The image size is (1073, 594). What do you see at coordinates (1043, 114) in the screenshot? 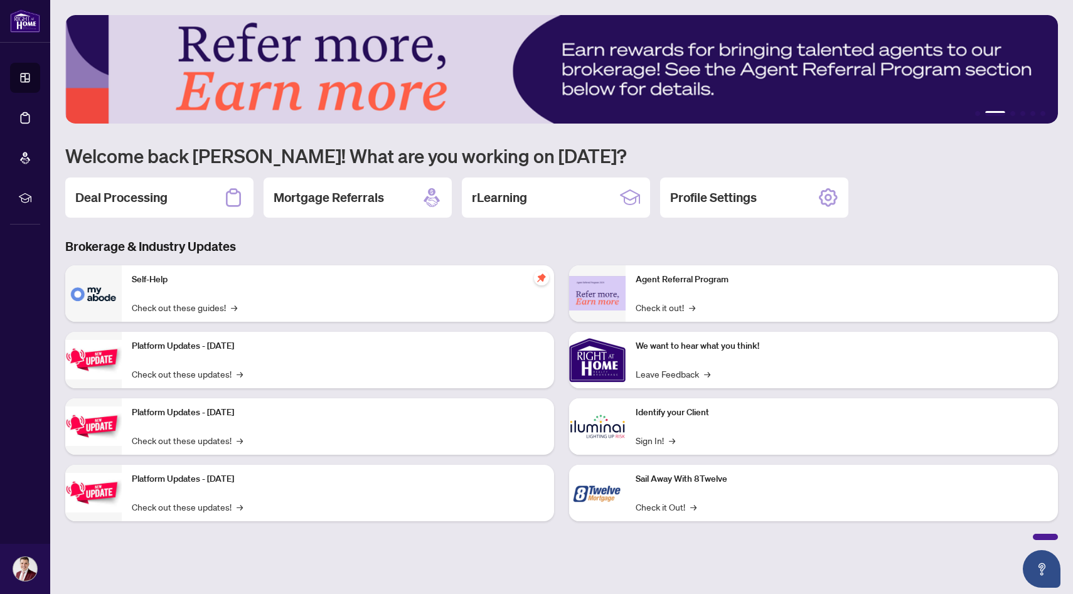
I see `button: 6` at bounding box center [1043, 114].